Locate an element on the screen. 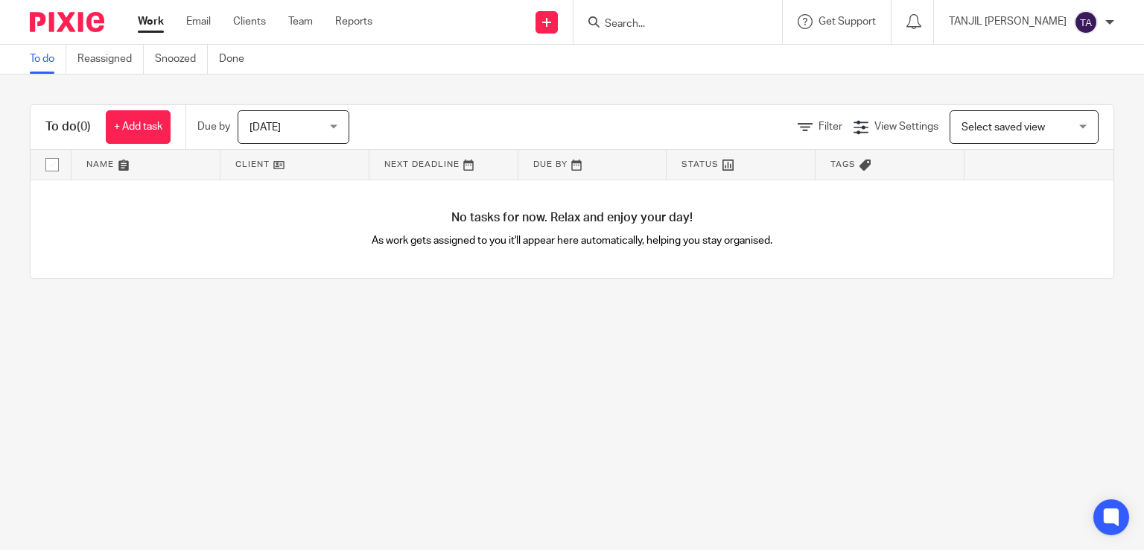  input: Search is located at coordinates (670, 25).